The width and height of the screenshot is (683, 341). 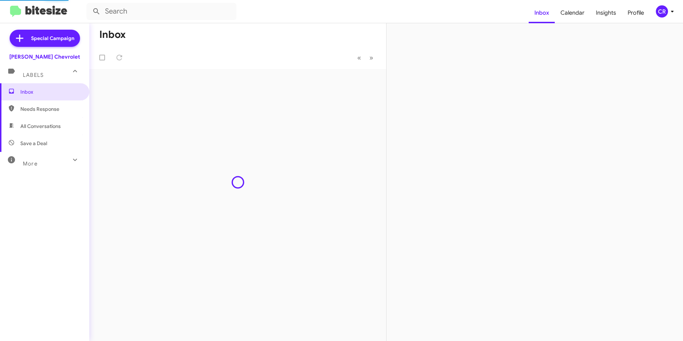 I want to click on span: Special Campaign, so click(x=53, y=38).